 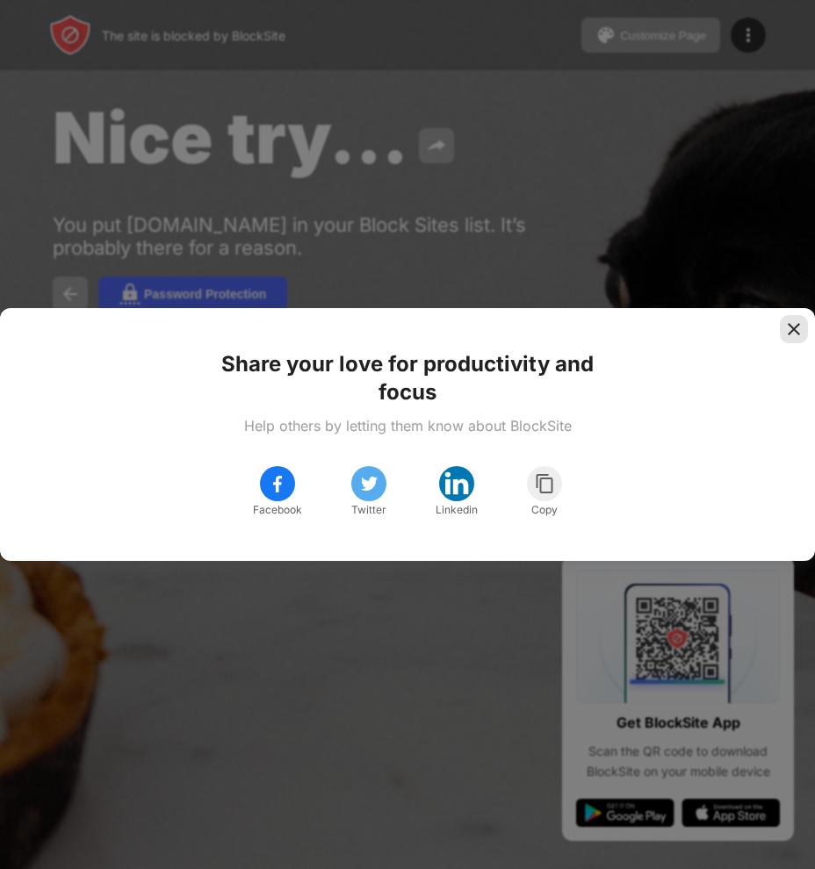 I want to click on div: Help others by letting them know about BlockSite, so click(x=407, y=426).